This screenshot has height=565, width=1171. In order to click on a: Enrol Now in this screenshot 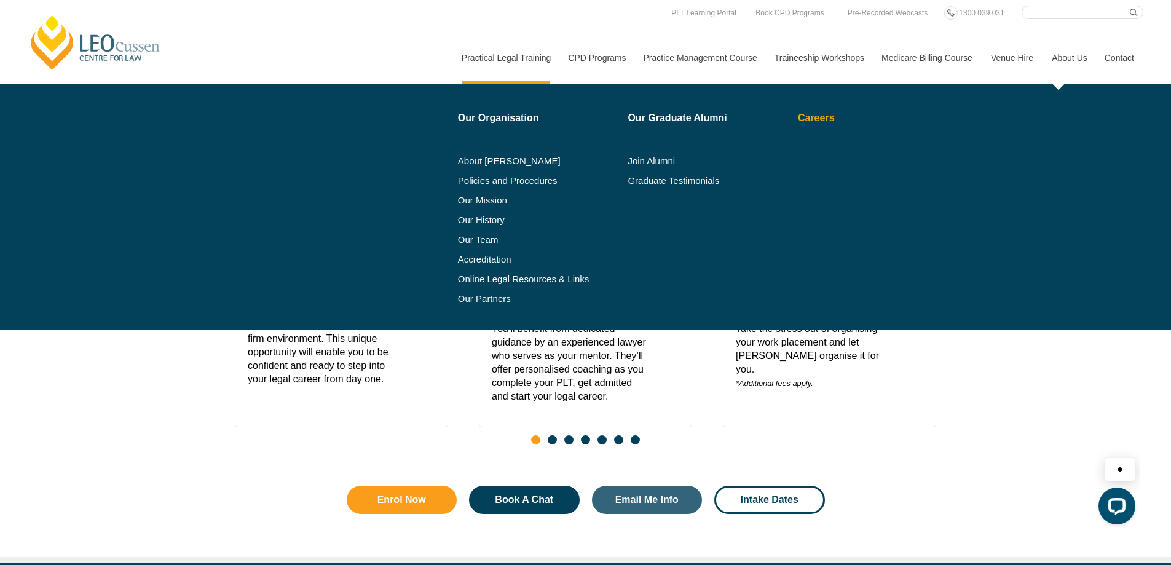, I will do `click(402, 500)`.